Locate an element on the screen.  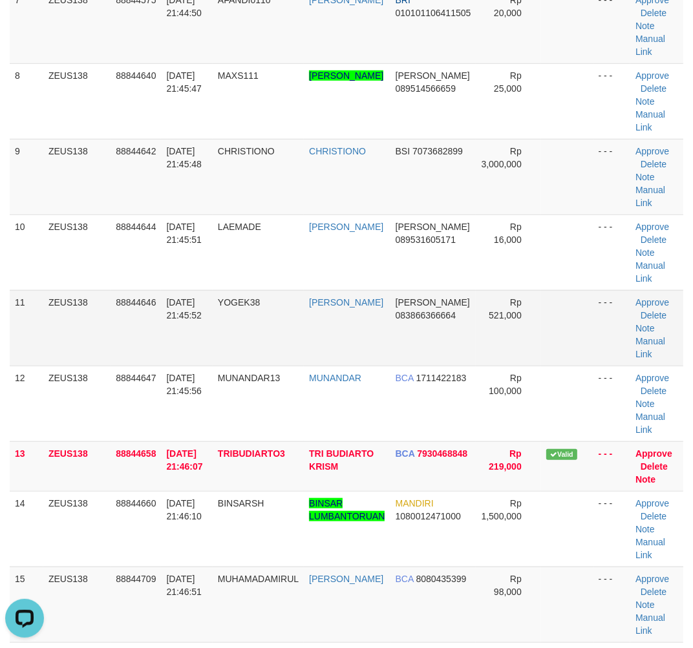
span: CHRISTIONO is located at coordinates (246, 151).